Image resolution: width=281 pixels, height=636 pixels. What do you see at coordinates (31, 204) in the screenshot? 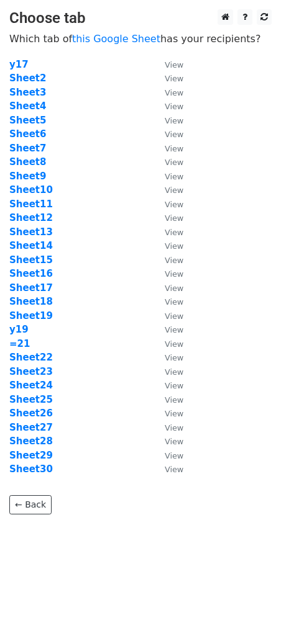
I see `strong: Sheet11` at bounding box center [31, 204].